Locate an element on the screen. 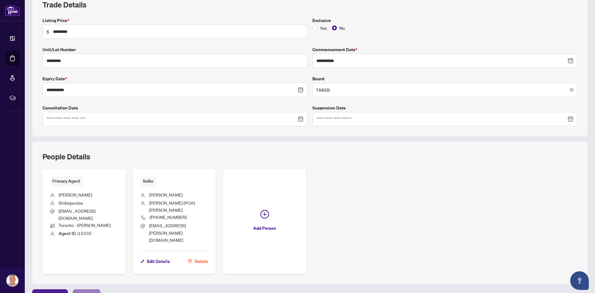 Image resolution: width=595 pixels, height=293 pixels. span: Seller is located at coordinates (148, 181).